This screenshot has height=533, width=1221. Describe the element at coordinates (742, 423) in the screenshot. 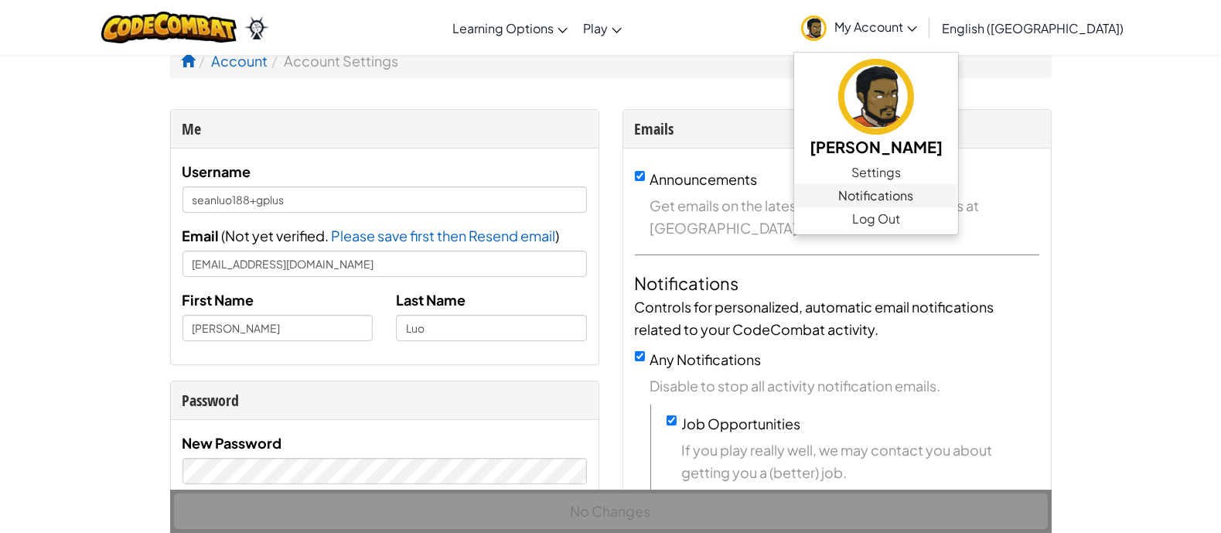

I see `label: Job Opportunities` at that location.